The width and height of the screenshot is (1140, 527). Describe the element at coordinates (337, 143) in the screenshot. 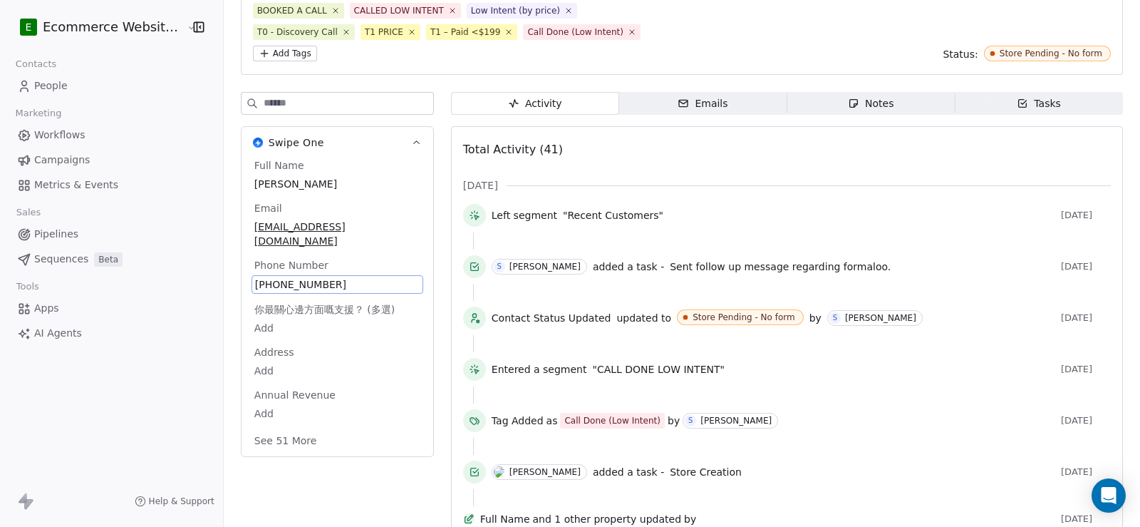

I see `button: Swipe OneSwipe One` at that location.